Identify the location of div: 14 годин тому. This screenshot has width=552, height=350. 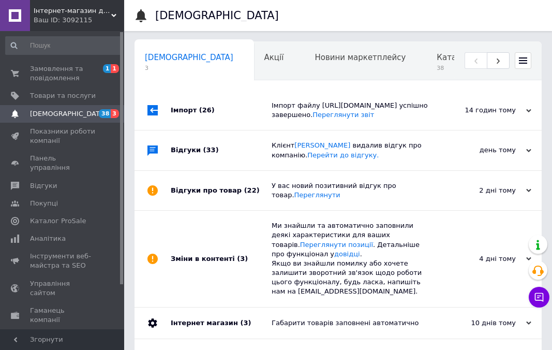
(480, 110).